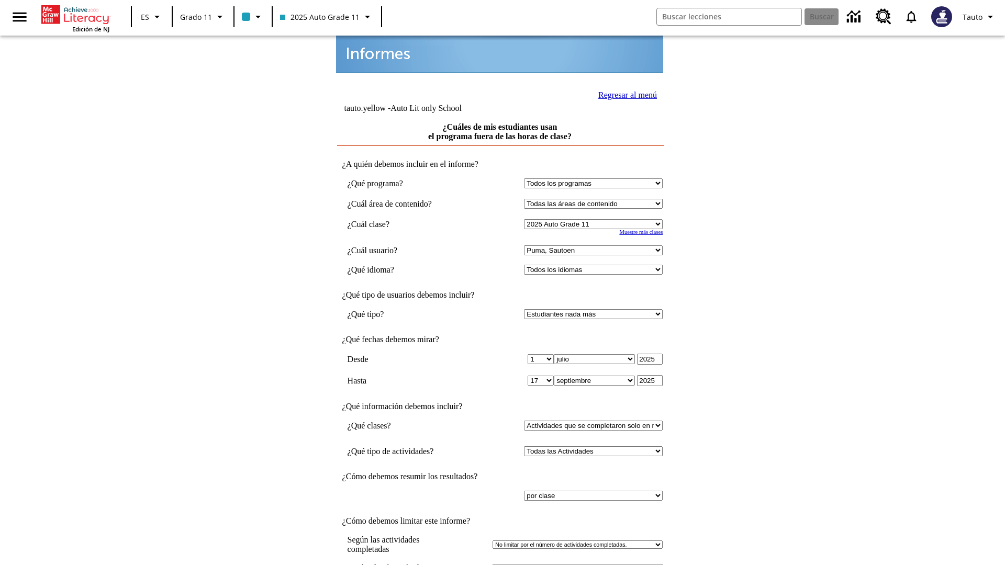 This screenshot has height=565, width=1005. What do you see at coordinates (91, 29) in the screenshot?
I see `span: Edición de NJ` at bounding box center [91, 29].